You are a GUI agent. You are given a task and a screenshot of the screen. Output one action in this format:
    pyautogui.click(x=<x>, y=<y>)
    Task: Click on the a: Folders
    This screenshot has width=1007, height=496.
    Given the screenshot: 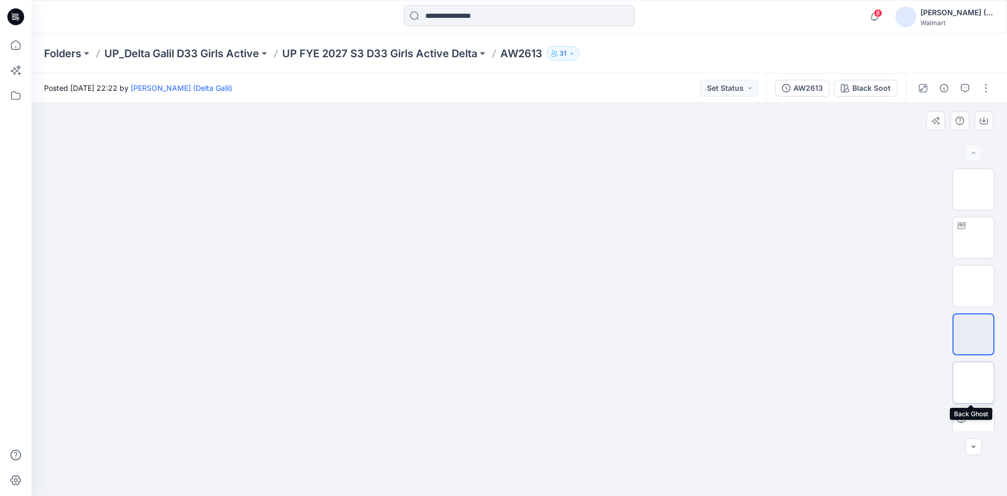 What is the action you would take?
    pyautogui.click(x=62, y=54)
    